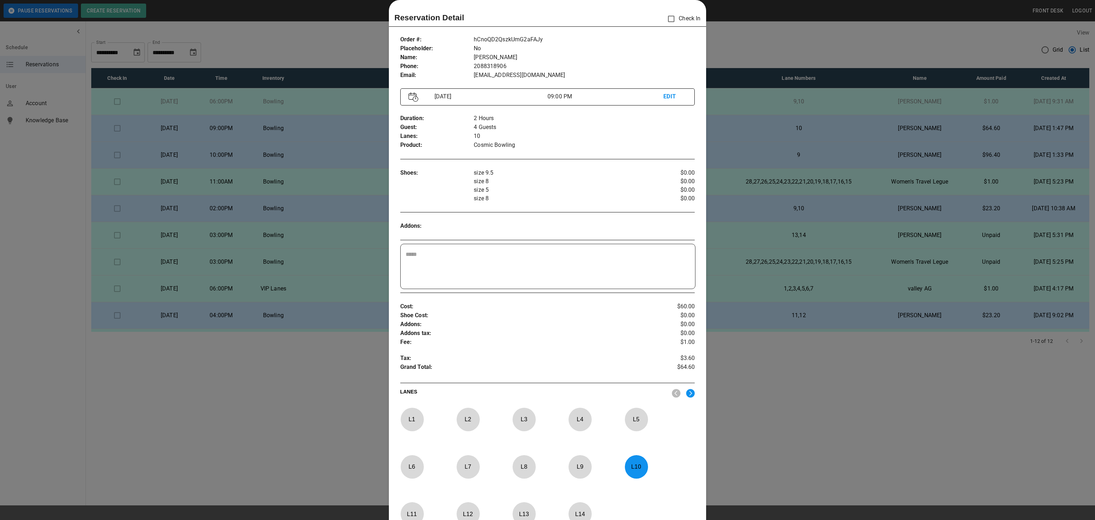 The height and width of the screenshot is (520, 1095). I want to click on p: Duration :, so click(437, 118).